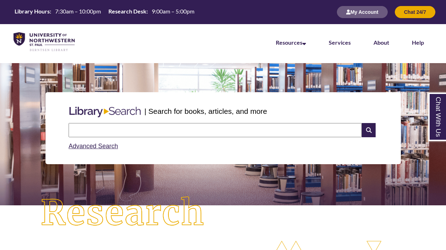 The image size is (446, 250). I want to click on p: | Search for books, articles, and more, so click(205, 111).